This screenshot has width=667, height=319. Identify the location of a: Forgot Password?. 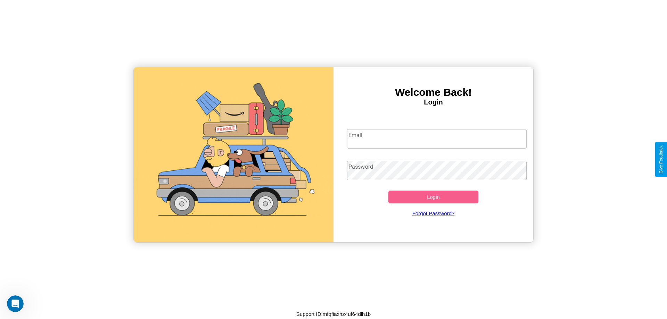
(434, 213).